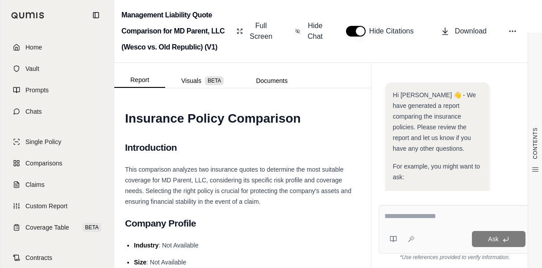 Image resolution: width=542 pixels, height=268 pixels. Describe the element at coordinates (140, 262) in the screenshot. I see `span: Size` at that location.